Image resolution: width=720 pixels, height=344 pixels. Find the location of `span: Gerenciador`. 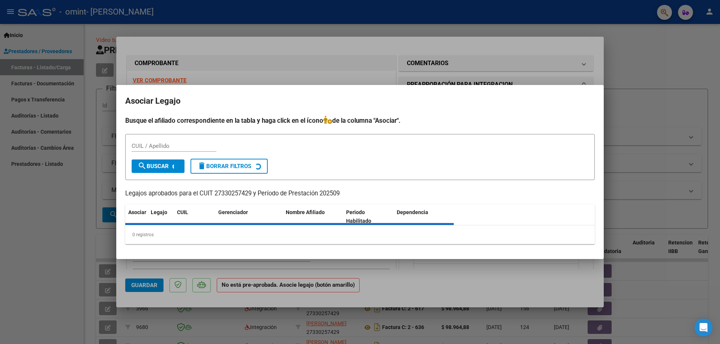

span: Gerenciador is located at coordinates (233, 213).